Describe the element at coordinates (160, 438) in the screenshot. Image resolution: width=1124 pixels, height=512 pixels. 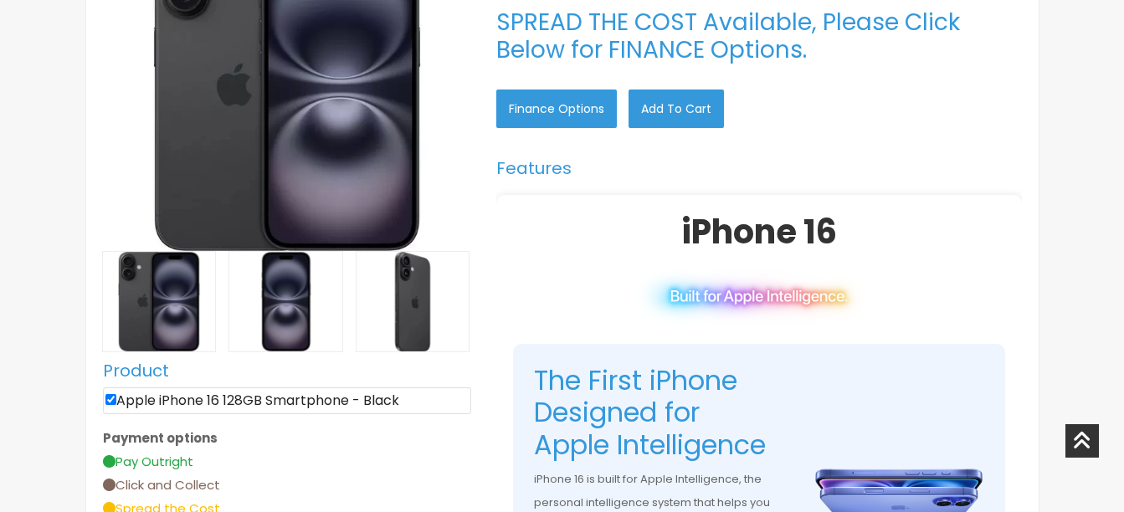
I see `b: Payment options` at that location.